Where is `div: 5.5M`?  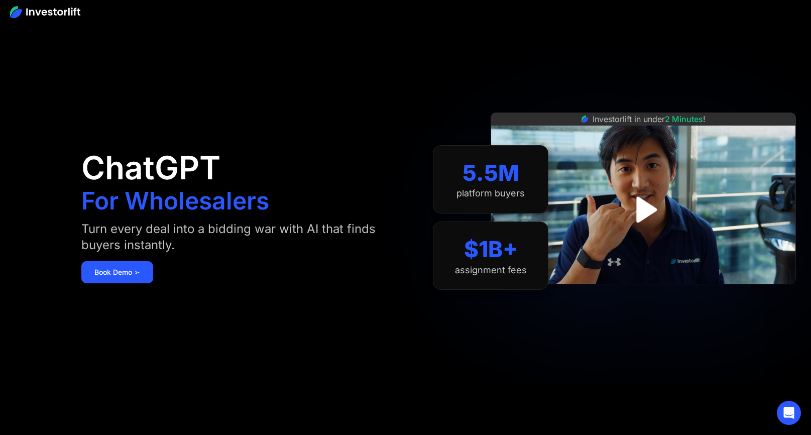
div: 5.5M is located at coordinates (491, 173).